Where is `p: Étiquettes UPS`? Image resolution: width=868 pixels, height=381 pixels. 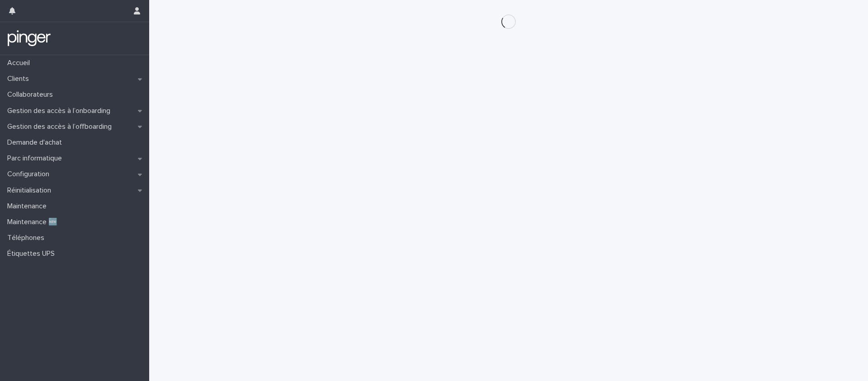 p: Étiquettes UPS is located at coordinates (33, 254).